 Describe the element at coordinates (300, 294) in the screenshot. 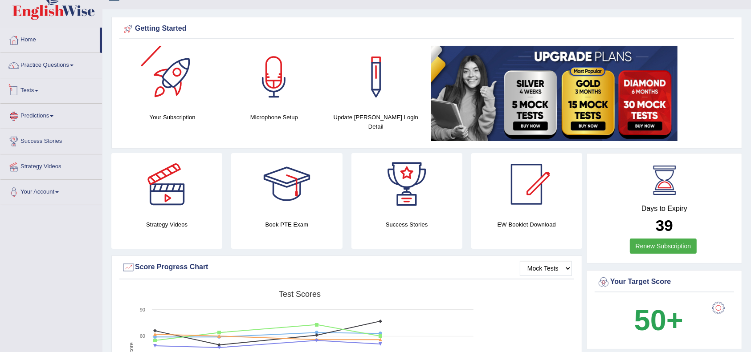

I see `tspan: Test scores` at that location.